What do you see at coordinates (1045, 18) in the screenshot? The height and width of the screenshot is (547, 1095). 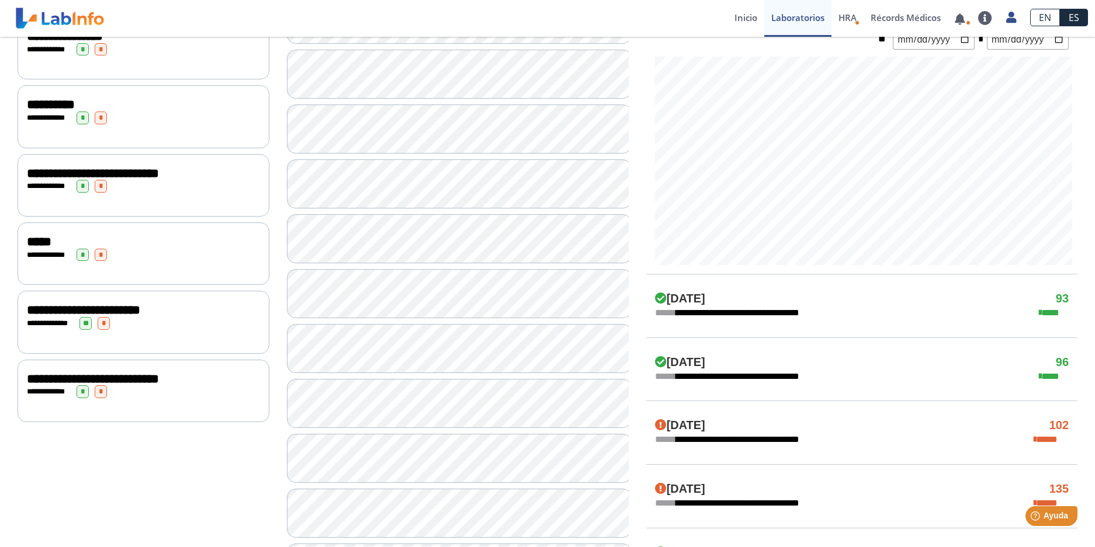 I see `a: EN` at bounding box center [1045, 18].